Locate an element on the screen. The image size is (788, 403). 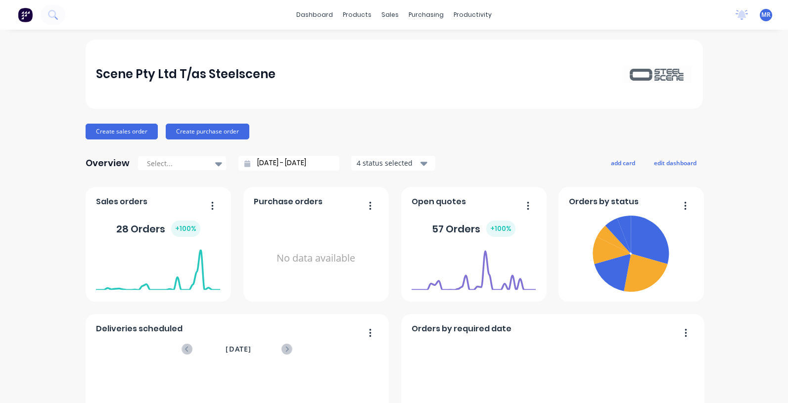
button: 4 status selected is located at coordinates (393, 163).